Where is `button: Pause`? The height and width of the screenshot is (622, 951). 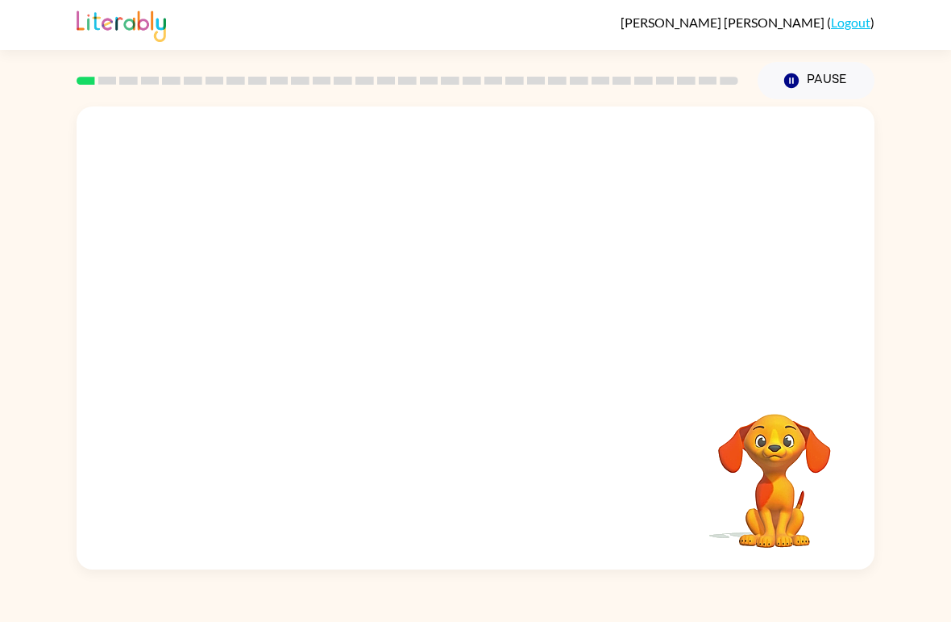 button: Pause is located at coordinates (816, 81).